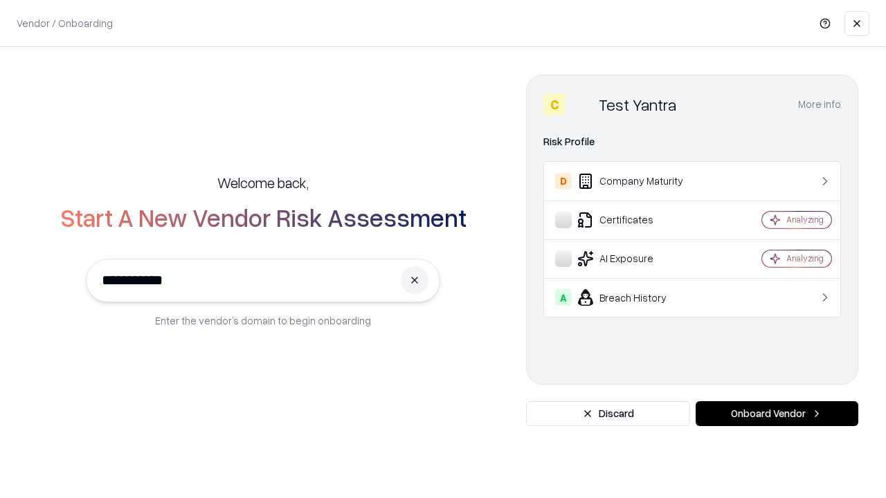 This screenshot has width=886, height=498. Describe the element at coordinates (263, 217) in the screenshot. I see `h2: Start A New Vendor Risk Assessment` at that location.